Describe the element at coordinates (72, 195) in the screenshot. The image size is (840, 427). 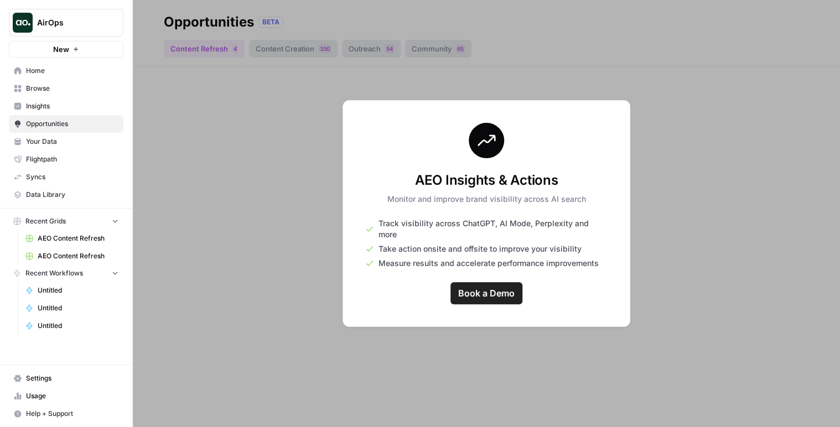
I see `span: Data Library` at that location.